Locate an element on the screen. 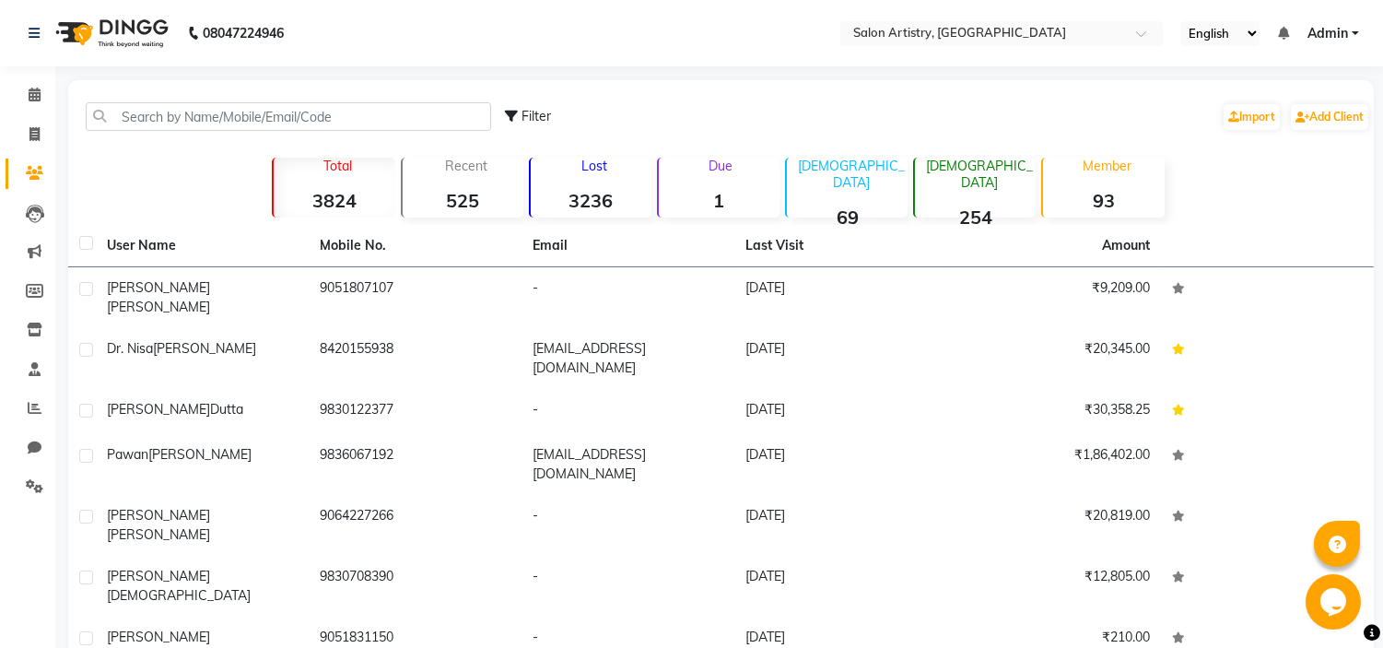  td: ₹12,805.00 is located at coordinates (1054, 586).